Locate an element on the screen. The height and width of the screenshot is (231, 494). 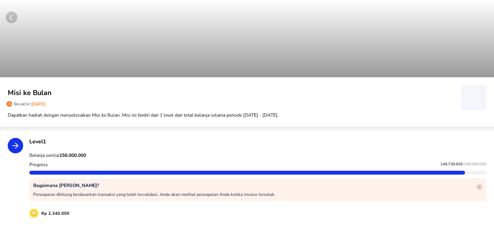
p: Dapatkan hadiah dengan menyelesaikan Misi ke Bulan. Misi ini terdiri dari 1 level dari total bela... is located at coordinates (247, 115).